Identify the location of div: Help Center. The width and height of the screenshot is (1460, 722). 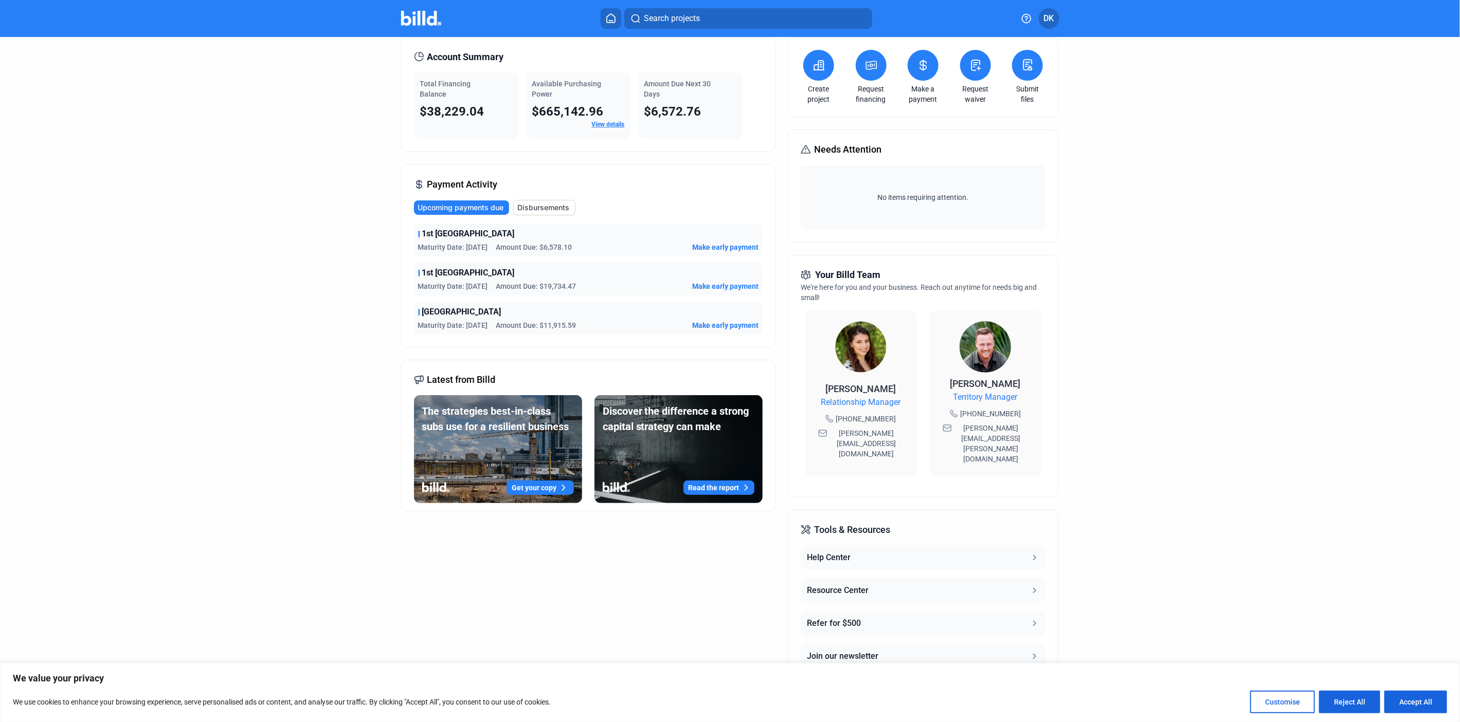
(828, 558).